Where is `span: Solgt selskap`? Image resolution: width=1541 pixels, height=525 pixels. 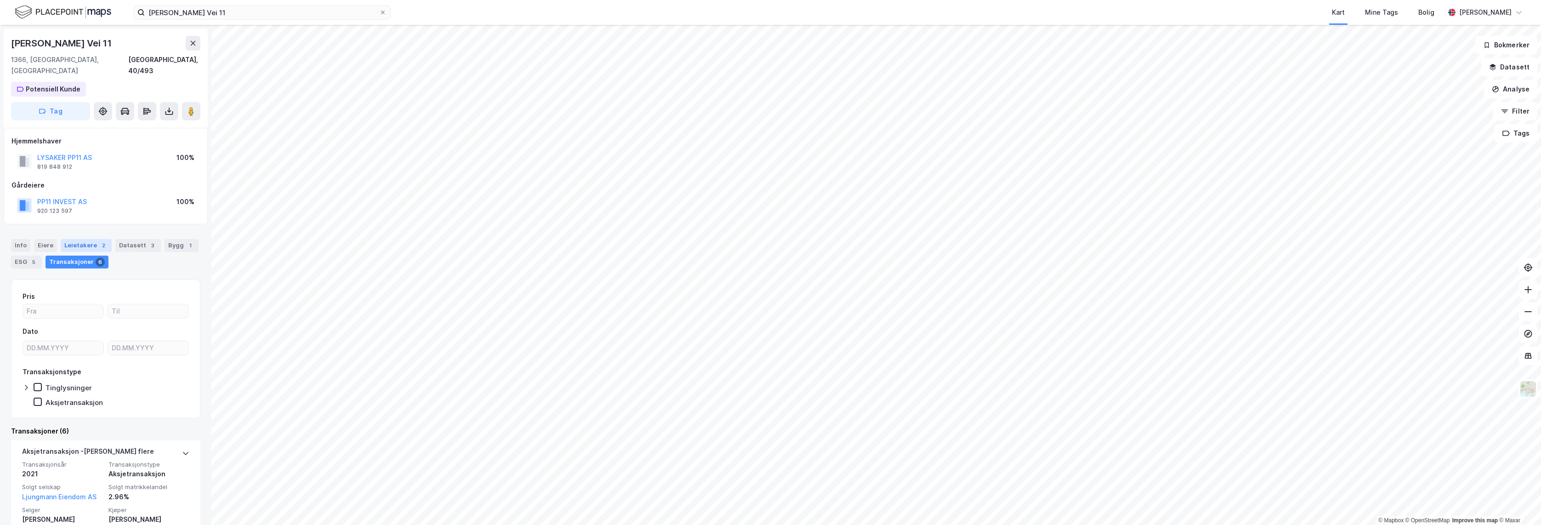
span: Solgt selskap is located at coordinates (62, 487).